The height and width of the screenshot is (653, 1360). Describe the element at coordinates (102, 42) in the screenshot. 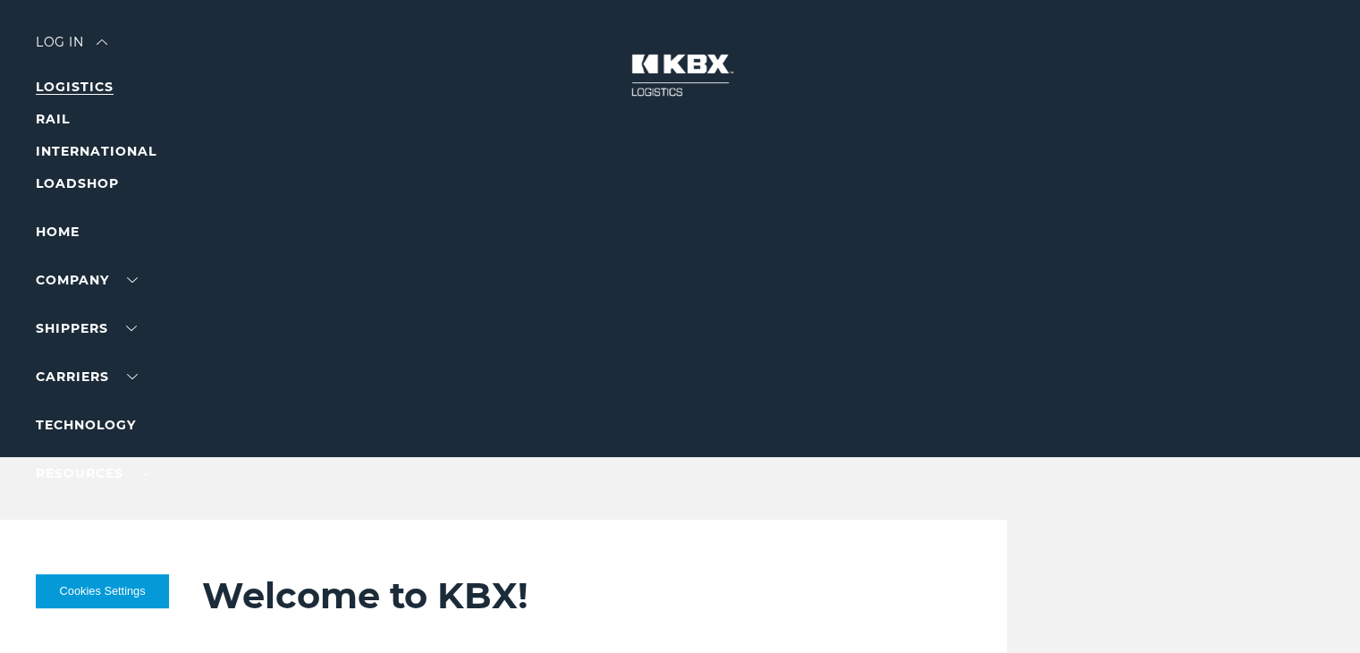

I see `img: arrow` at that location.